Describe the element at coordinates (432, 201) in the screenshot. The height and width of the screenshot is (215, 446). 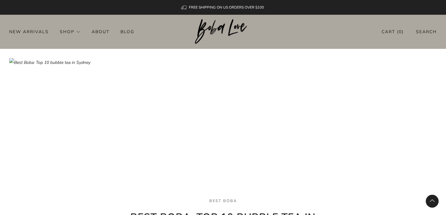
I see `back-to-top-button: Back to top` at that location.